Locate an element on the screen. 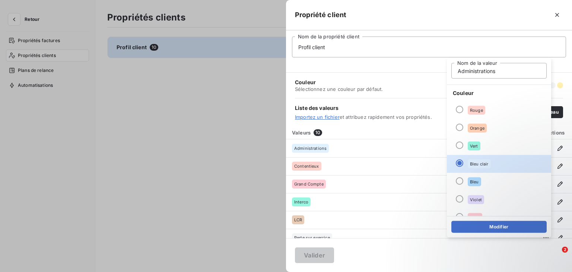  a: Importez un fichier is located at coordinates (317, 117).